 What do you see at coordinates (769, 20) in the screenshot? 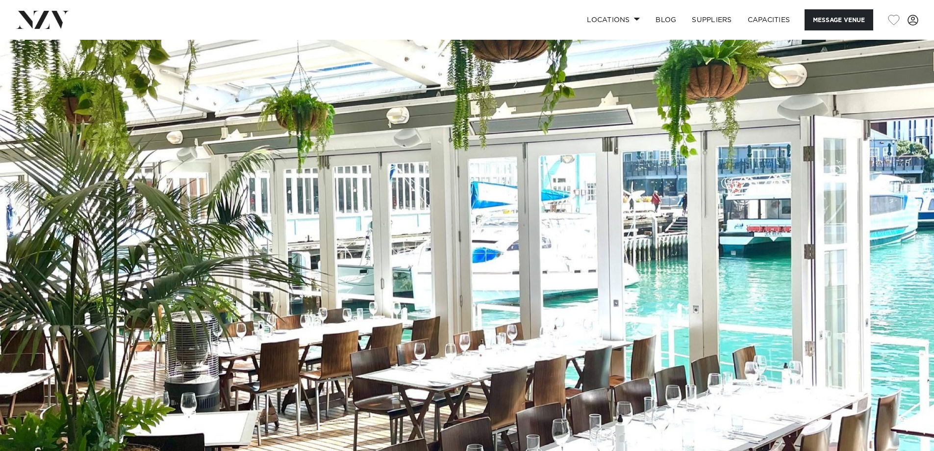
I see `a: Capacities` at bounding box center [769, 20].